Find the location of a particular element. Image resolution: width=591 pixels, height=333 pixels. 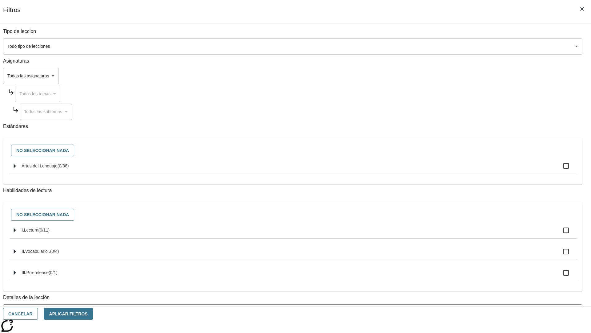

ul: Seleccione habilidades is located at coordinates (294, 254).